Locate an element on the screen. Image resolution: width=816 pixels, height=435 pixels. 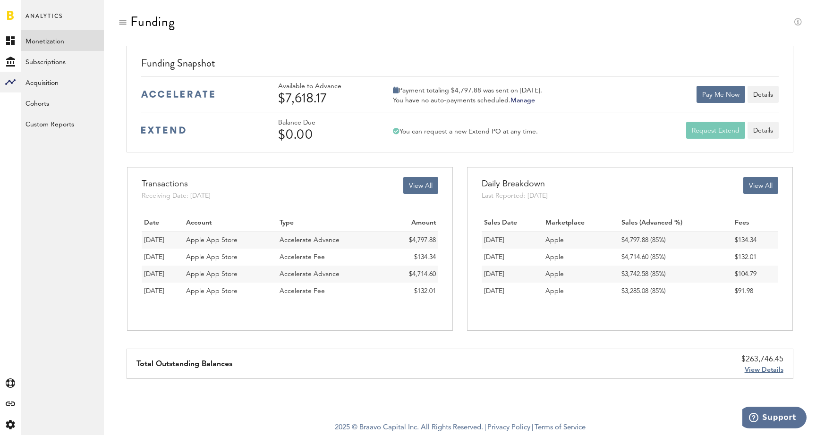
td: $104.79 is located at coordinates (755, 274).